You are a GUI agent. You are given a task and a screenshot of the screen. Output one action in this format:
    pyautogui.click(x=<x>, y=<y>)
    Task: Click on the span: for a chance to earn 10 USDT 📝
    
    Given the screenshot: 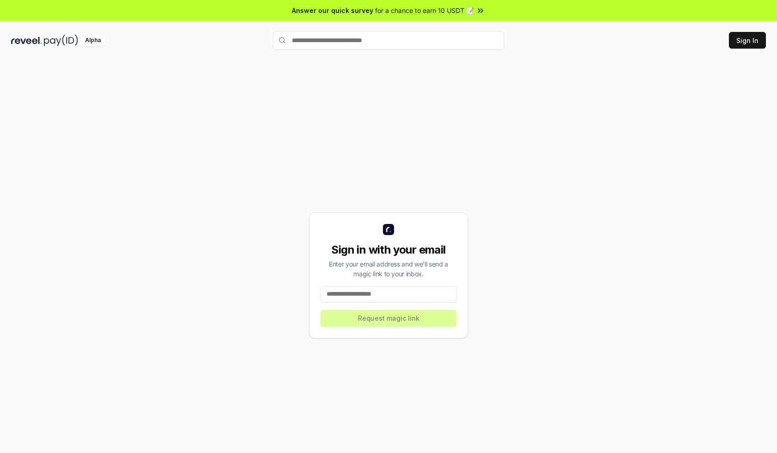 What is the action you would take?
    pyautogui.click(x=424, y=10)
    